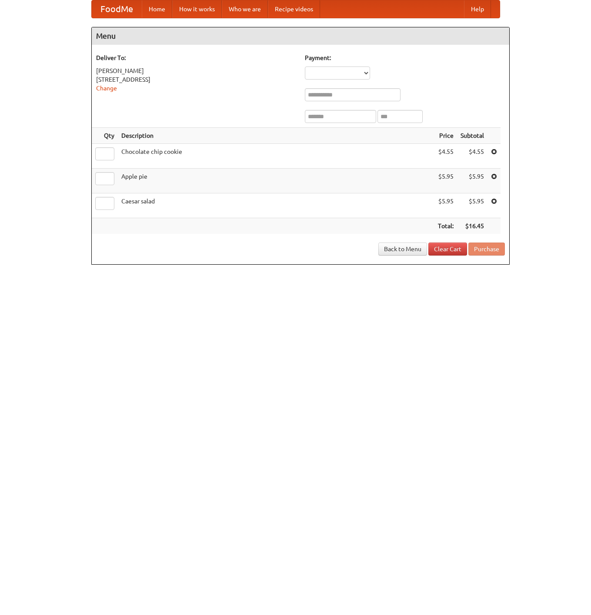 This screenshot has width=591, height=615. Describe the element at coordinates (197, 9) in the screenshot. I see `a: How it works` at that location.